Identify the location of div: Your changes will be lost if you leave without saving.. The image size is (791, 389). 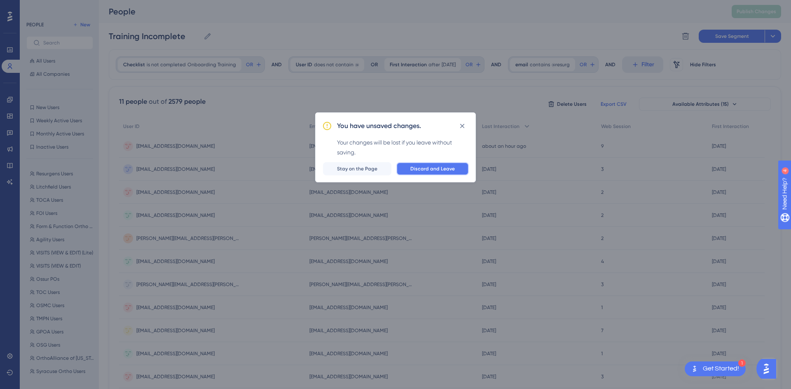
(403, 148).